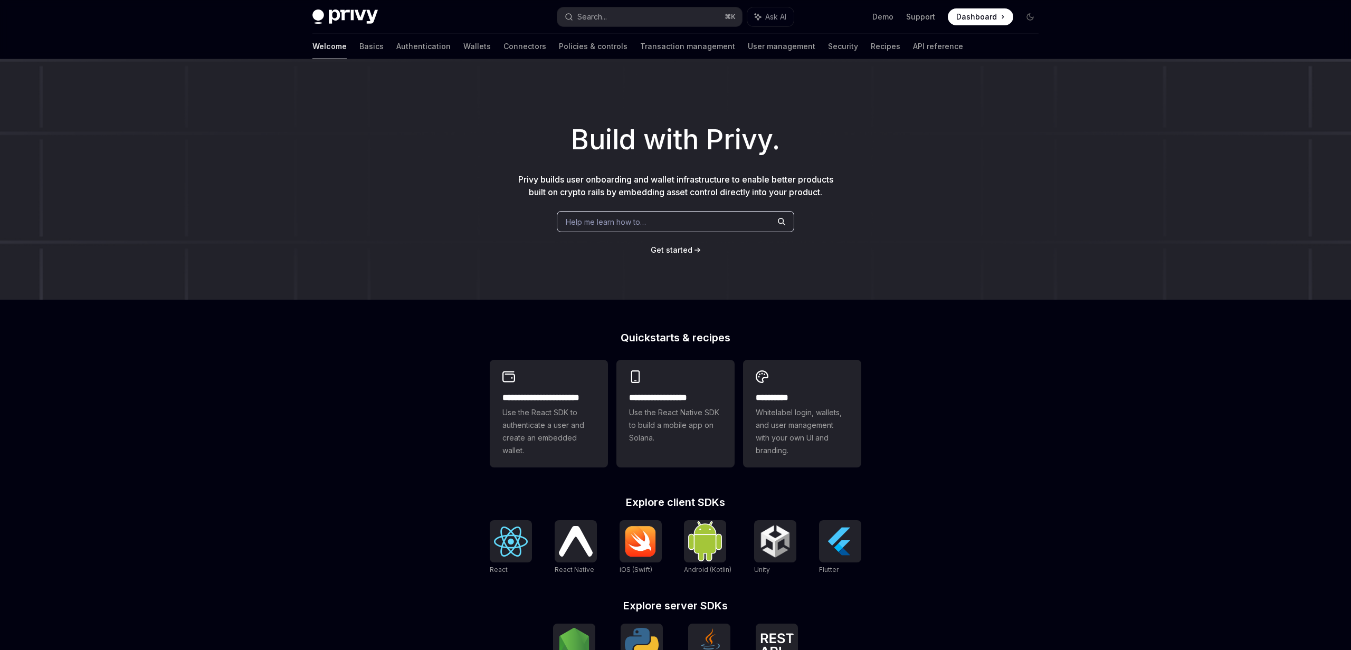 This screenshot has width=1351, height=650. I want to click on a: Android (Kotlin)Android (Kotlin), so click(707, 548).